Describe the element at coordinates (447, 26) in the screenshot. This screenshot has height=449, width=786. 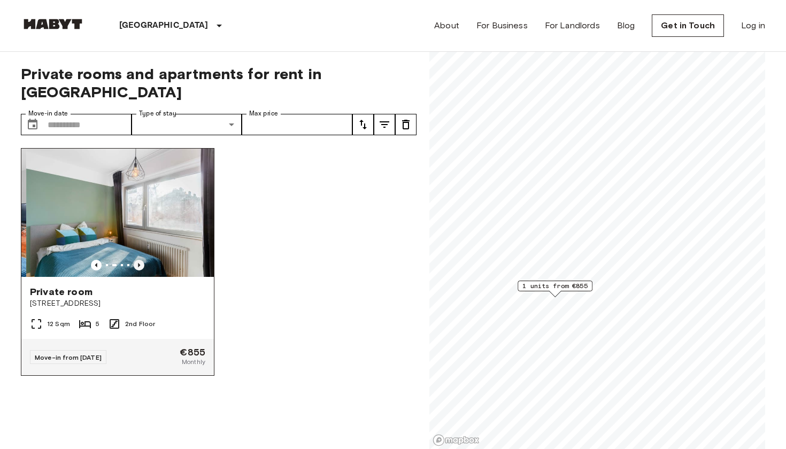
I see `a: About` at that location.